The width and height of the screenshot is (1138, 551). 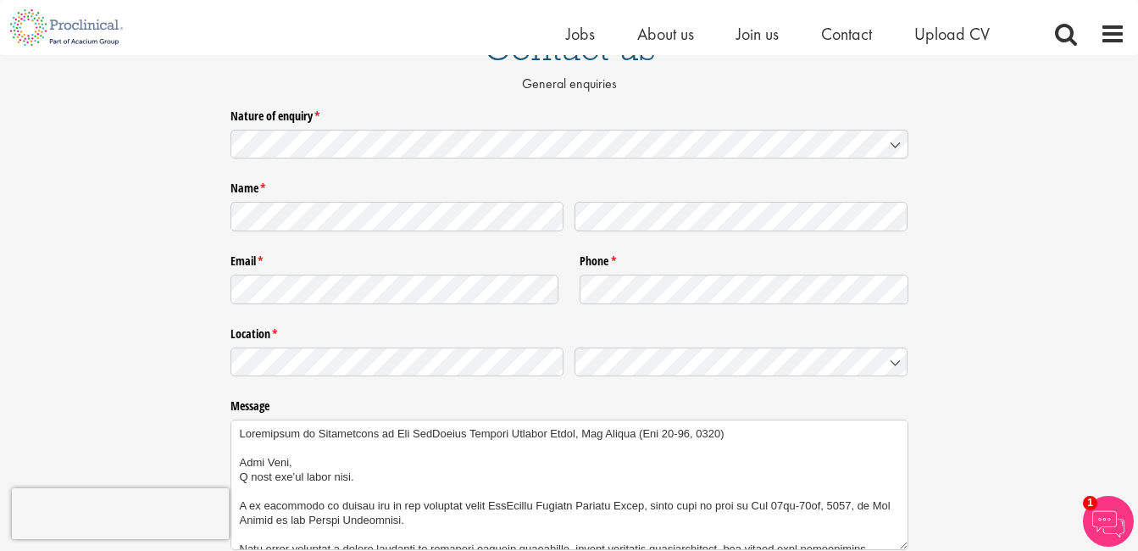 What do you see at coordinates (1109, 521) in the screenshot?
I see `img: Chatbot` at bounding box center [1109, 521].